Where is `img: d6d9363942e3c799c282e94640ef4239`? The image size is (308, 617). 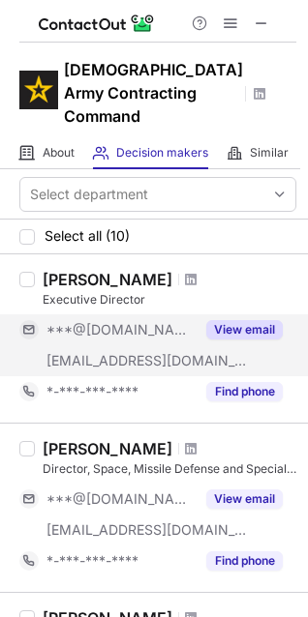
img: d6d9363942e3c799c282e94640ef4239 is located at coordinates (39, 90).